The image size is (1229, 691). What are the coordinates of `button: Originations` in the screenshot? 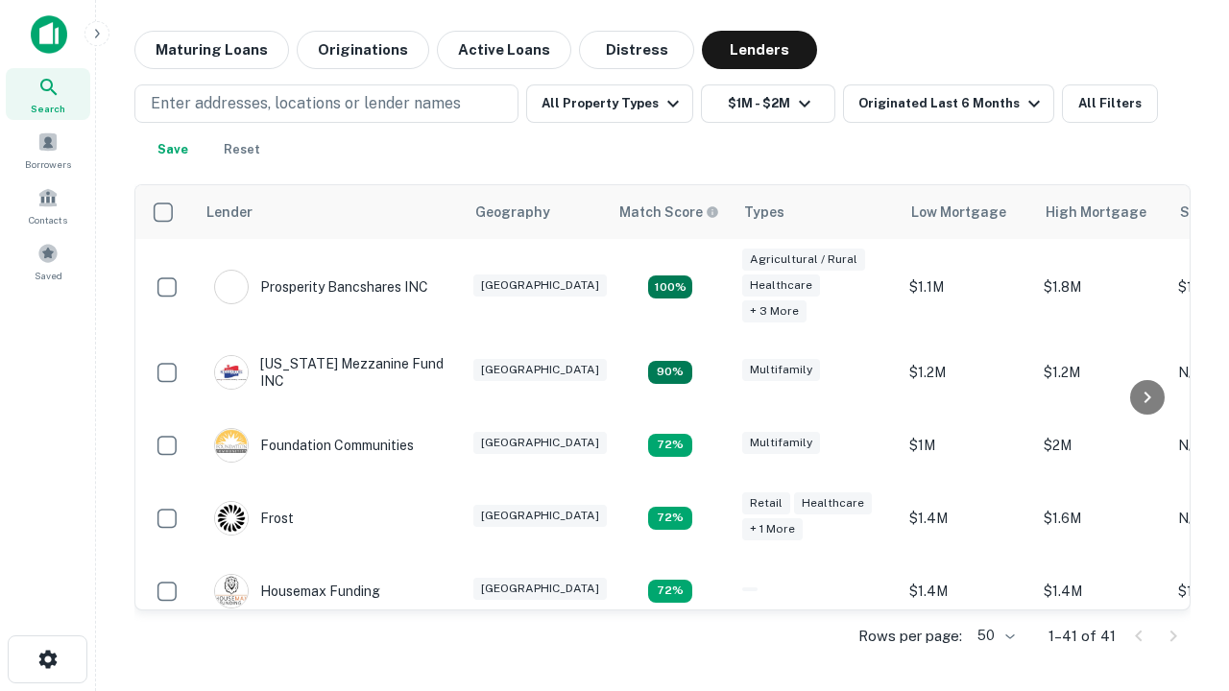 It's located at (363, 50).